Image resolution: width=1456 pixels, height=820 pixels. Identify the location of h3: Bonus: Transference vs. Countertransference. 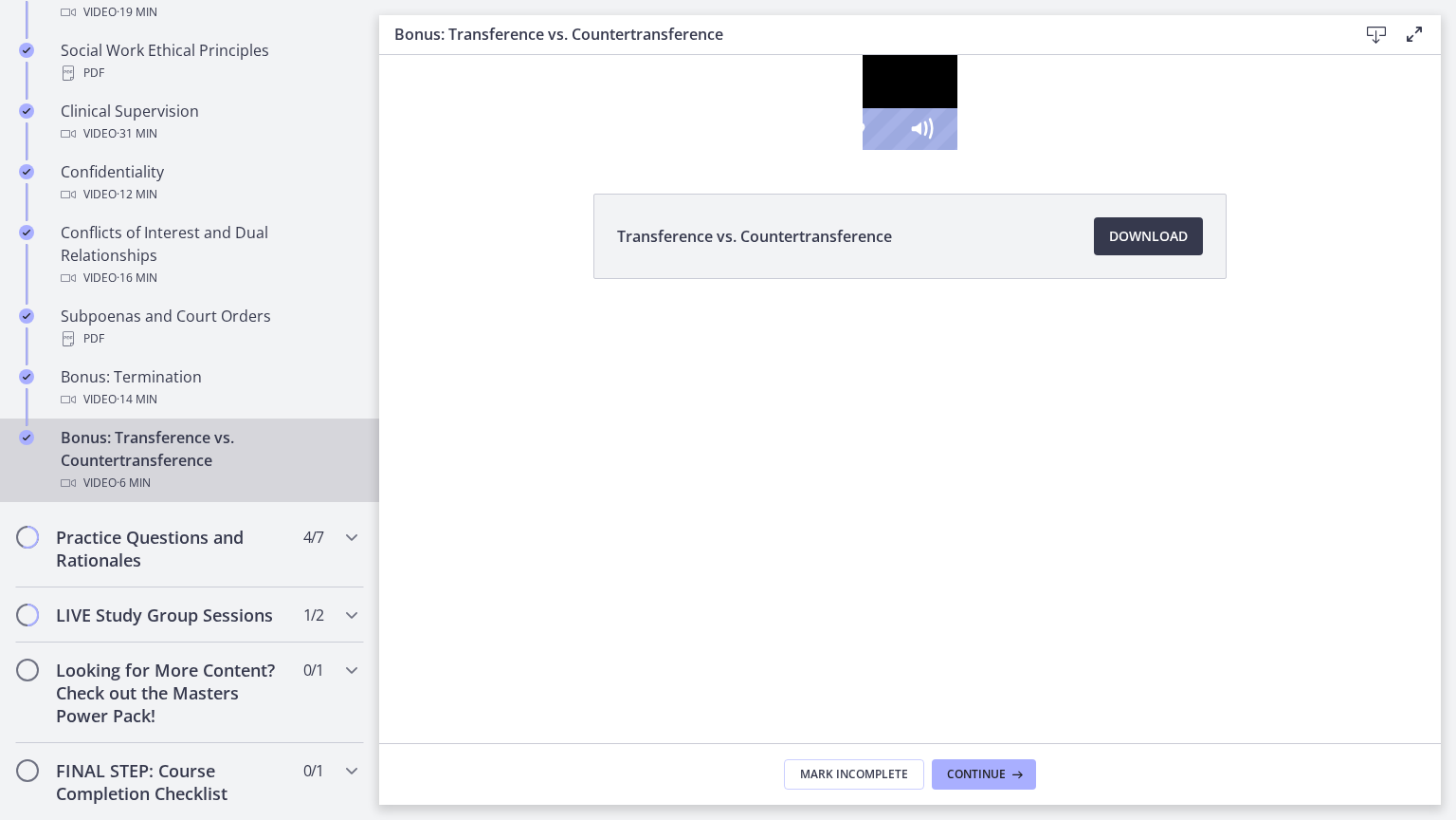
(861, 34).